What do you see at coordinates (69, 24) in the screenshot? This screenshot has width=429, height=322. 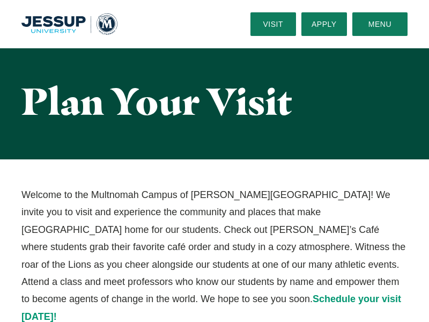 I see `img: Multnomah University Logo` at bounding box center [69, 24].